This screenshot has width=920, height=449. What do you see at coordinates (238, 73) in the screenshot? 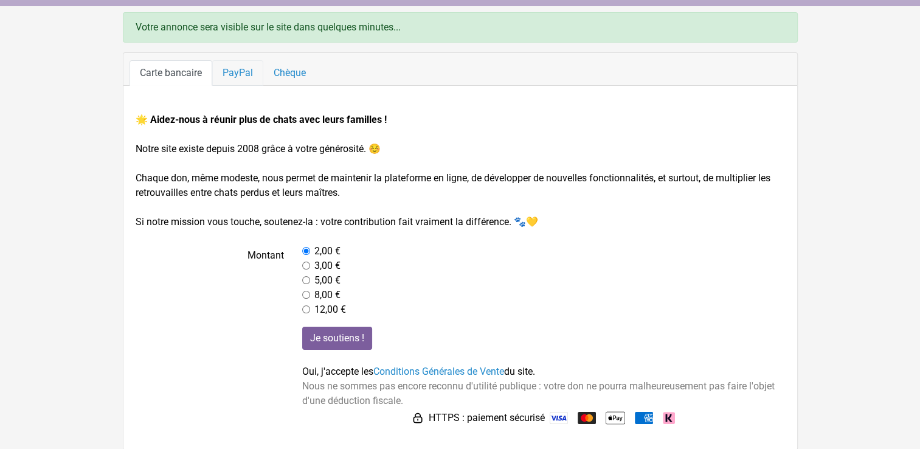
I see `a: PayPal` at bounding box center [238, 73].